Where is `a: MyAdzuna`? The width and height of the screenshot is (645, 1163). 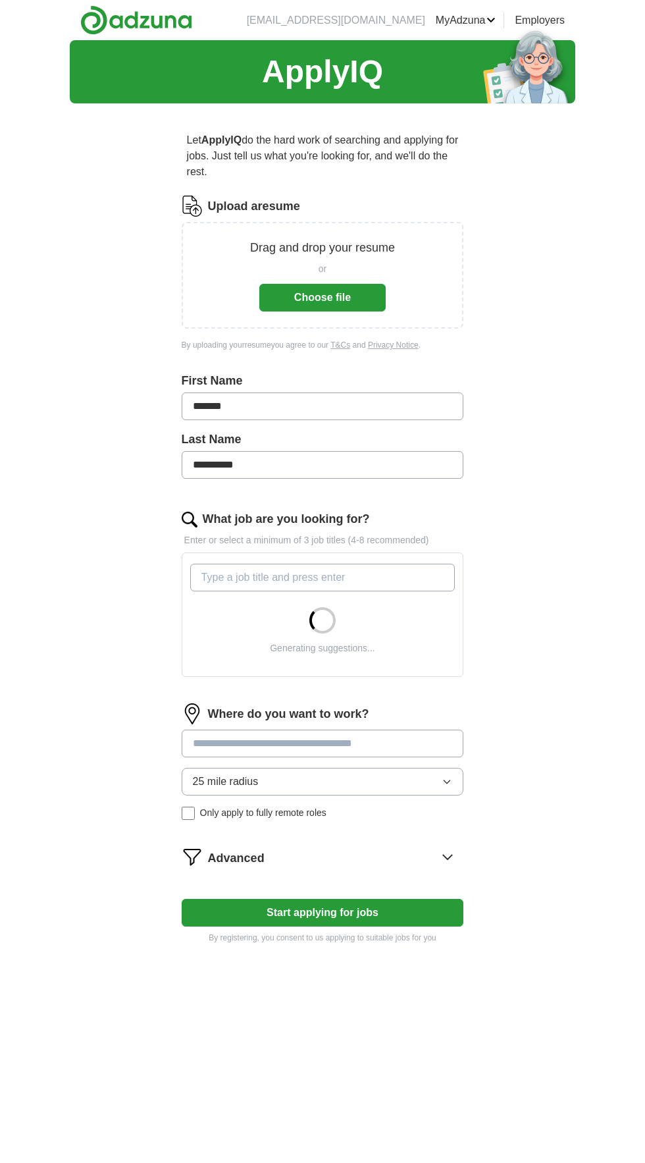 a: MyAdzuna is located at coordinates (466, 20).